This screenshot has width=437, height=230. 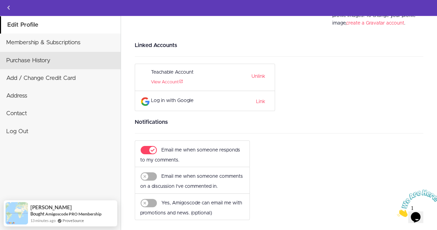 I want to click on div: We use to set your profile images. To change your profile image, ., so click(x=375, y=19).